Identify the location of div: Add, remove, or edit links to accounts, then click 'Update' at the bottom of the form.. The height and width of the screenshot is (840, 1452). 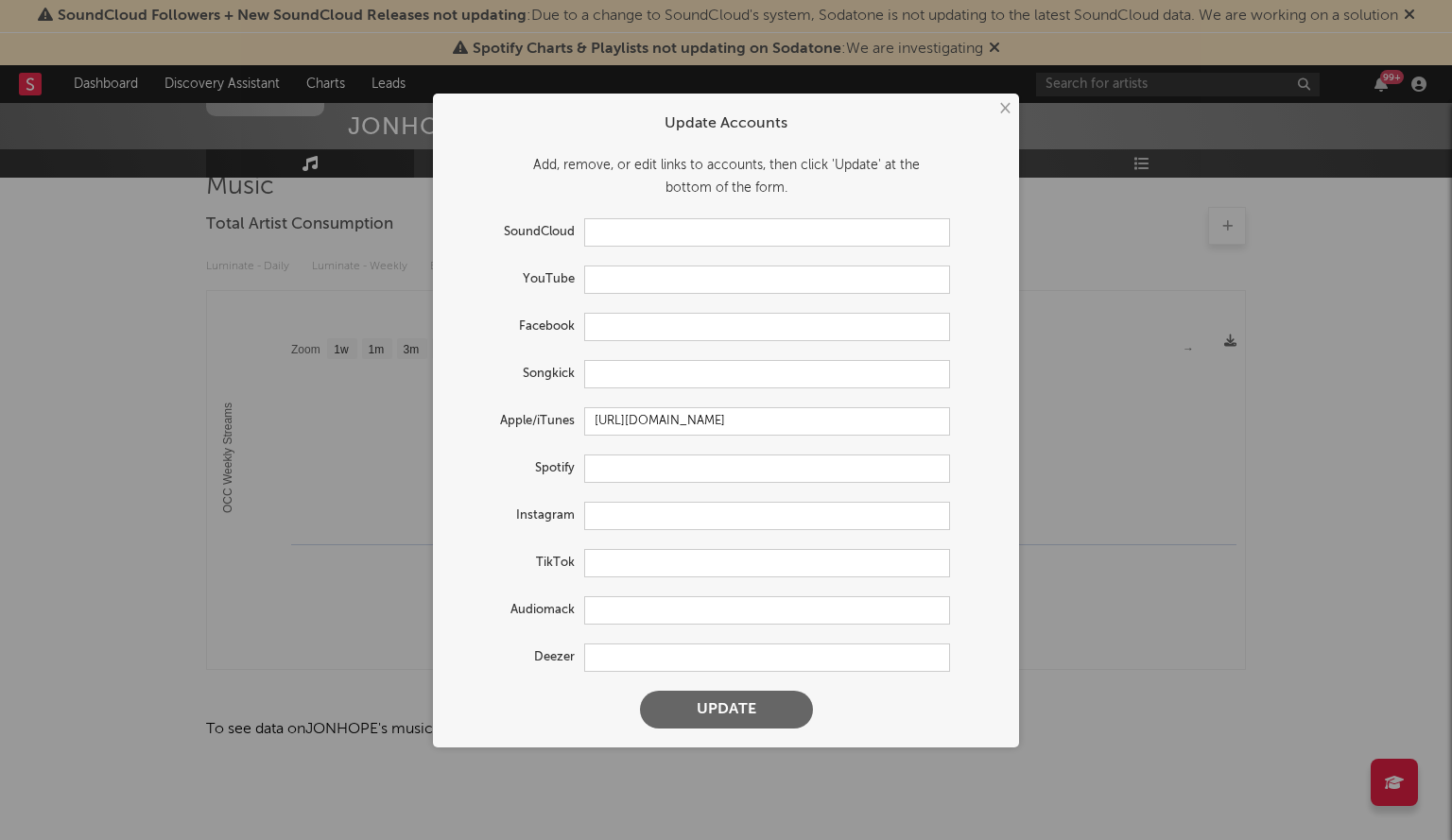
(726, 176).